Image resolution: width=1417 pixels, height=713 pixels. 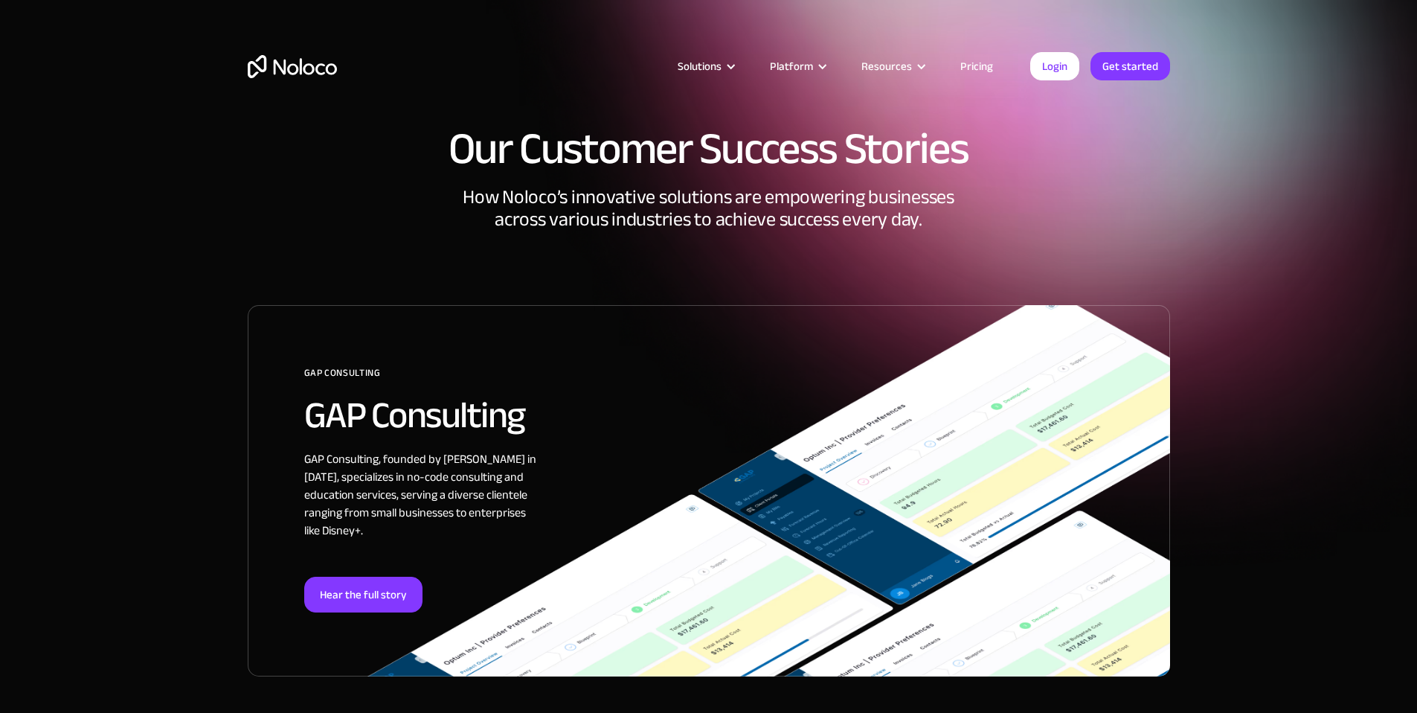 I want to click on h2: GAP Consulting, so click(x=737, y=415).